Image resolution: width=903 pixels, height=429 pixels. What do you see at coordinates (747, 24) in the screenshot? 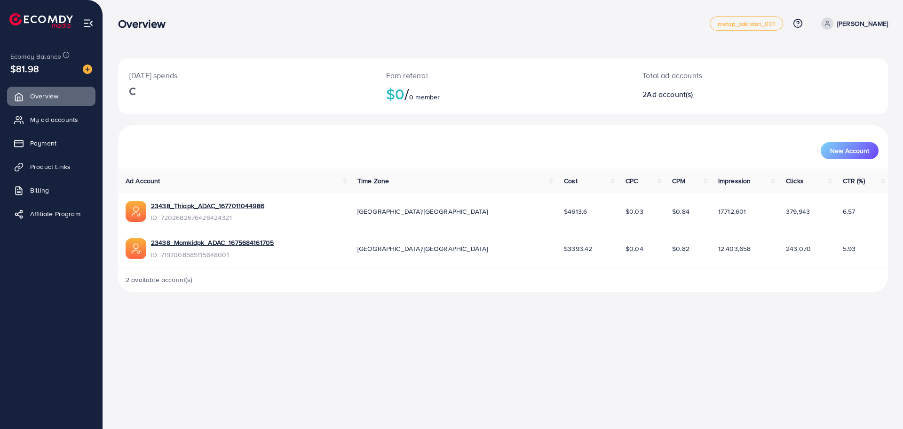
I see `a: metap_pakistan_001` at bounding box center [747, 24].